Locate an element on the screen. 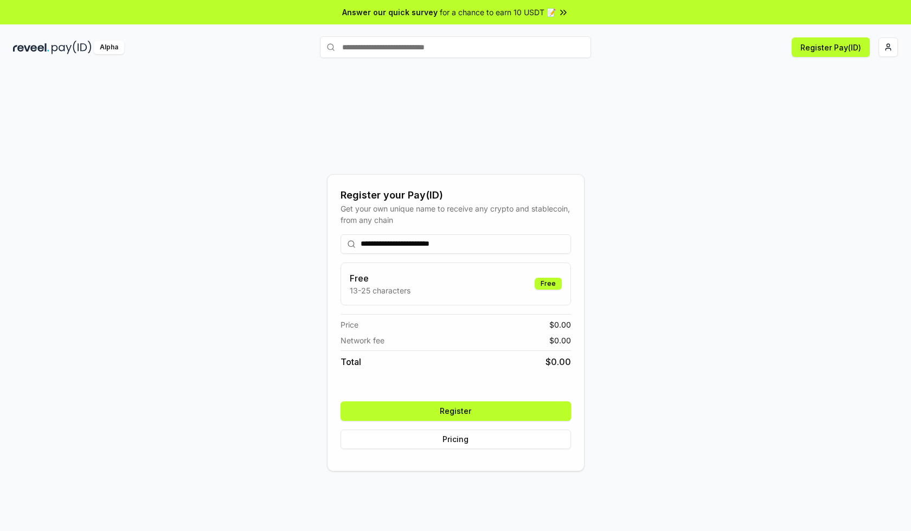 The height and width of the screenshot is (531, 911). img: pay_id is located at coordinates (72, 47).